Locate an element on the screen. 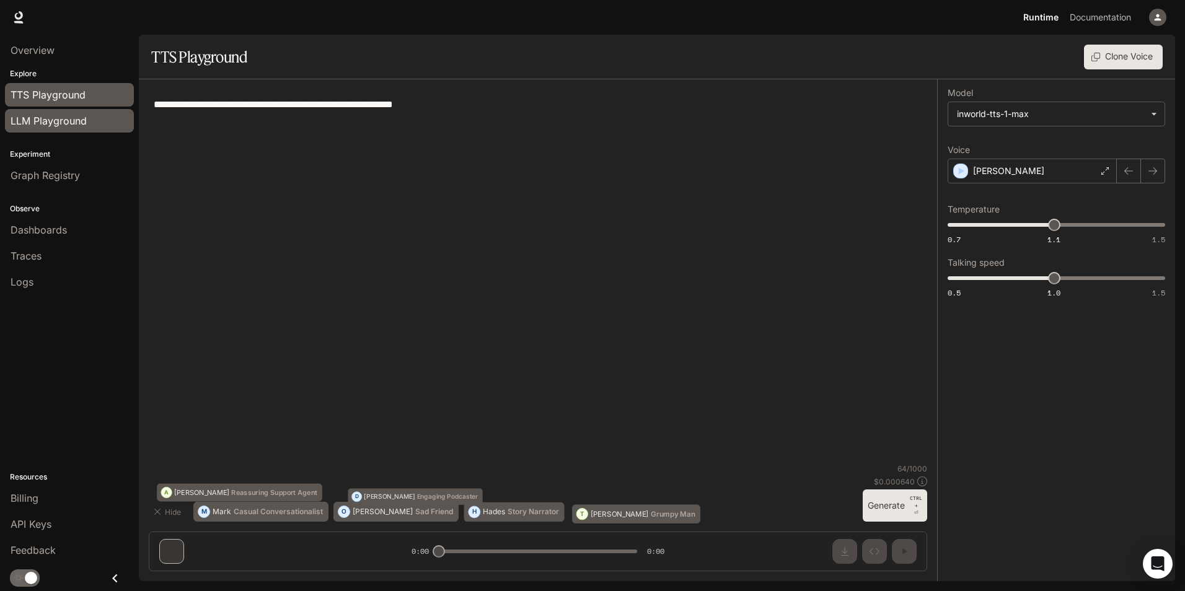  button: MMarkCasual Conversationalist is located at coordinates (261, 512).